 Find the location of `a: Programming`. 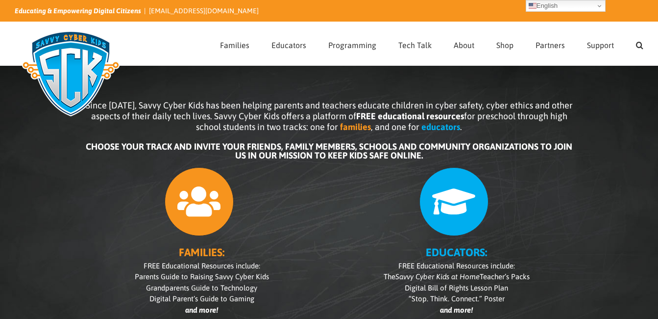

a: Programming is located at coordinates (352, 44).